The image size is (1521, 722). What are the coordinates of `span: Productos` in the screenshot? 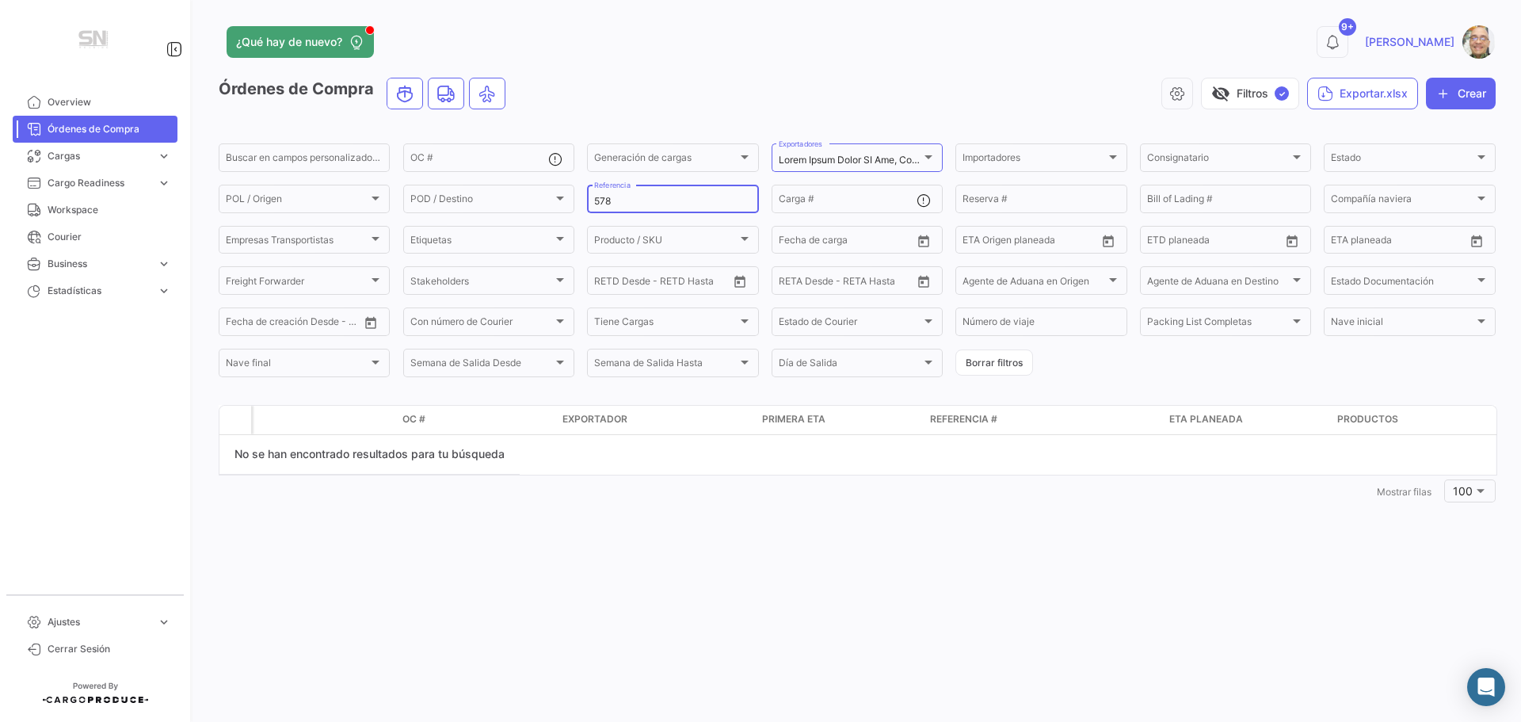 It's located at (1367, 419).